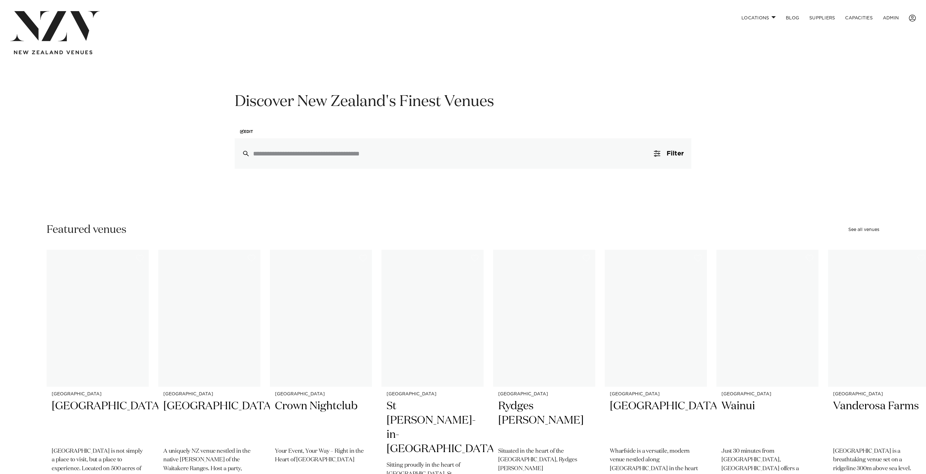 The width and height of the screenshot is (926, 474). What do you see at coordinates (879, 420) in the screenshot?
I see `h2: Vanderosa Farms` at bounding box center [879, 420].